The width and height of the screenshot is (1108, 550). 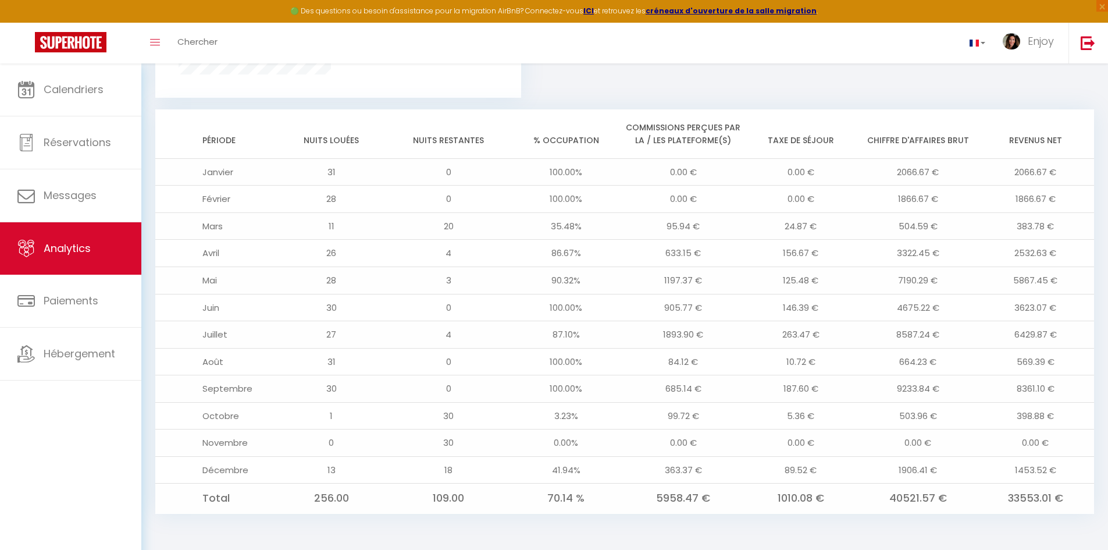 What do you see at coordinates (214, 335) in the screenshot?
I see `td: Juillet` at bounding box center [214, 335].